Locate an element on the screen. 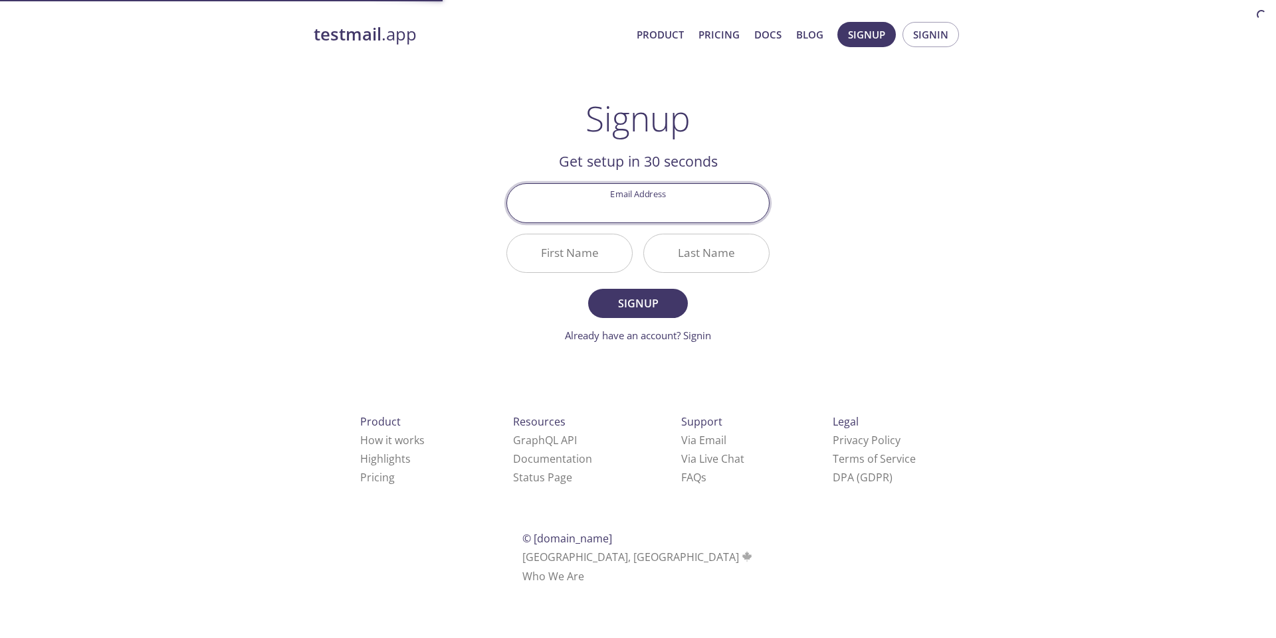  span: Resources is located at coordinates (539, 422).